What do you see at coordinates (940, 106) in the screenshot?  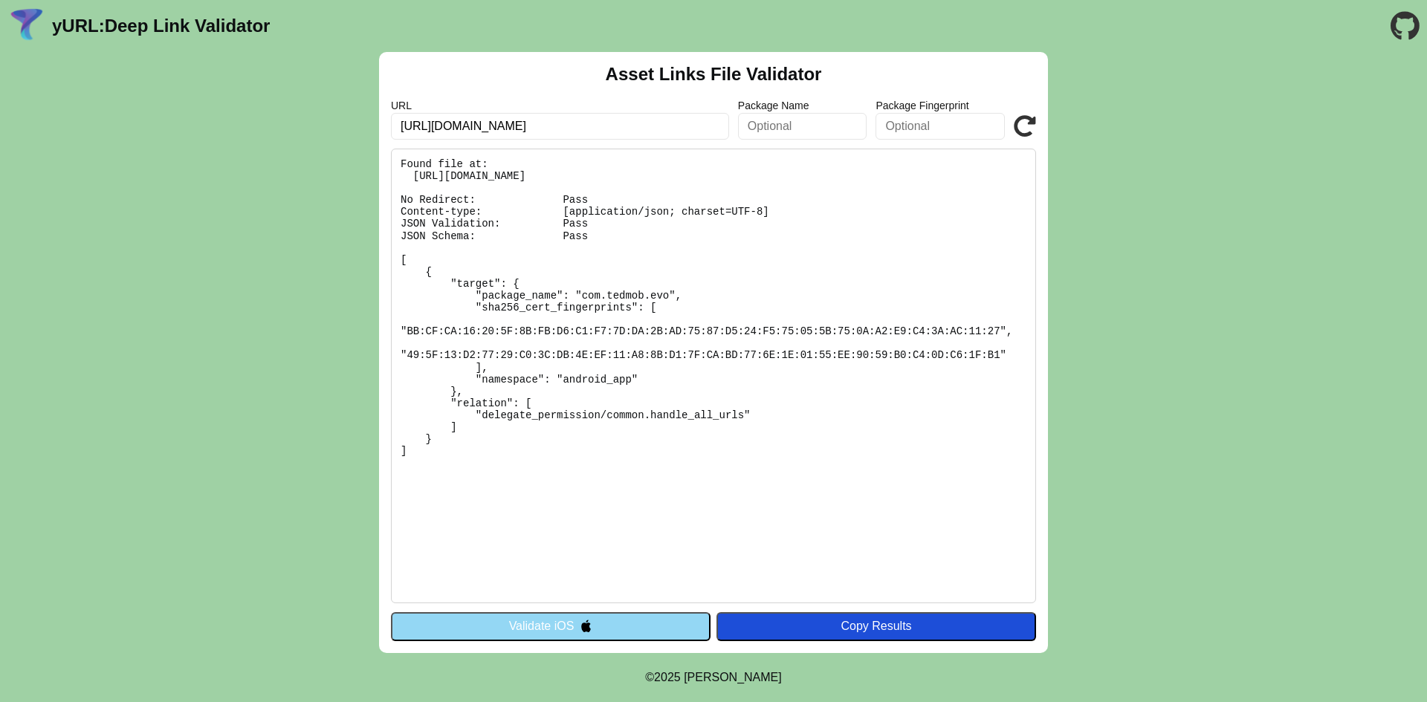 I see `label: Package Fingerprint` at bounding box center [940, 106].